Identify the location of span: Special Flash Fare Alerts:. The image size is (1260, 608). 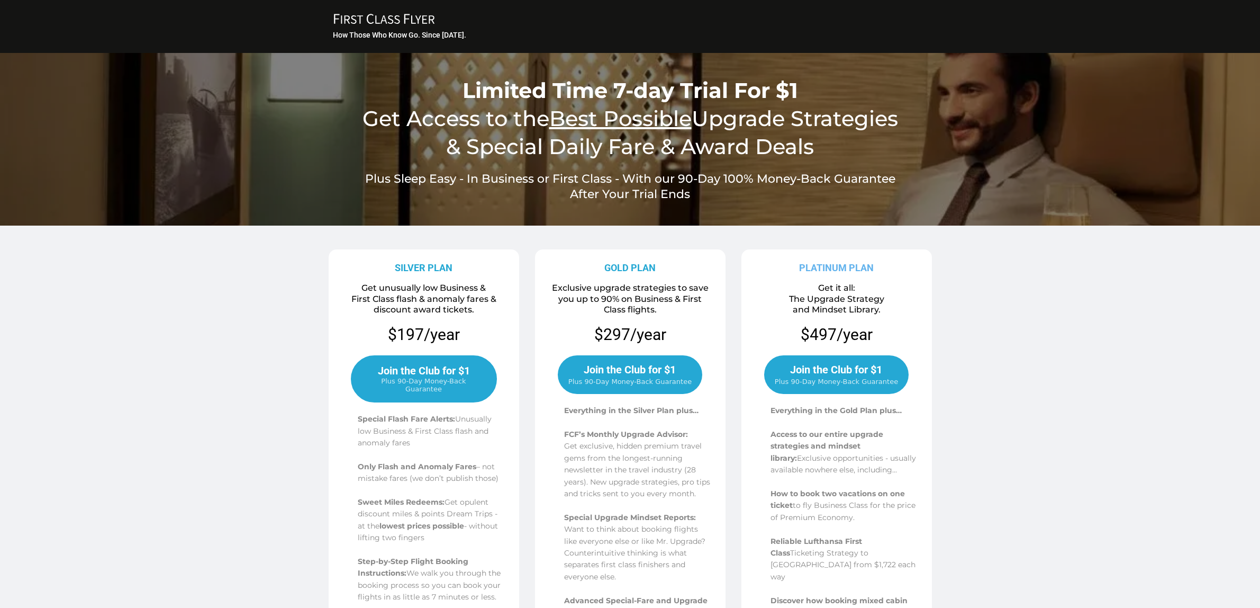
(407, 419).